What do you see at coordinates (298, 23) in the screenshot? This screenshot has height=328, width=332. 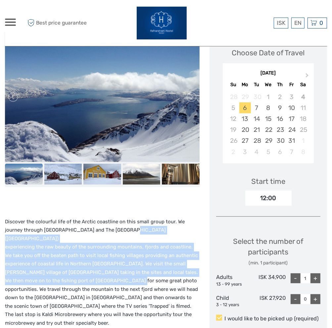 I see `div: EN` at bounding box center [298, 23].